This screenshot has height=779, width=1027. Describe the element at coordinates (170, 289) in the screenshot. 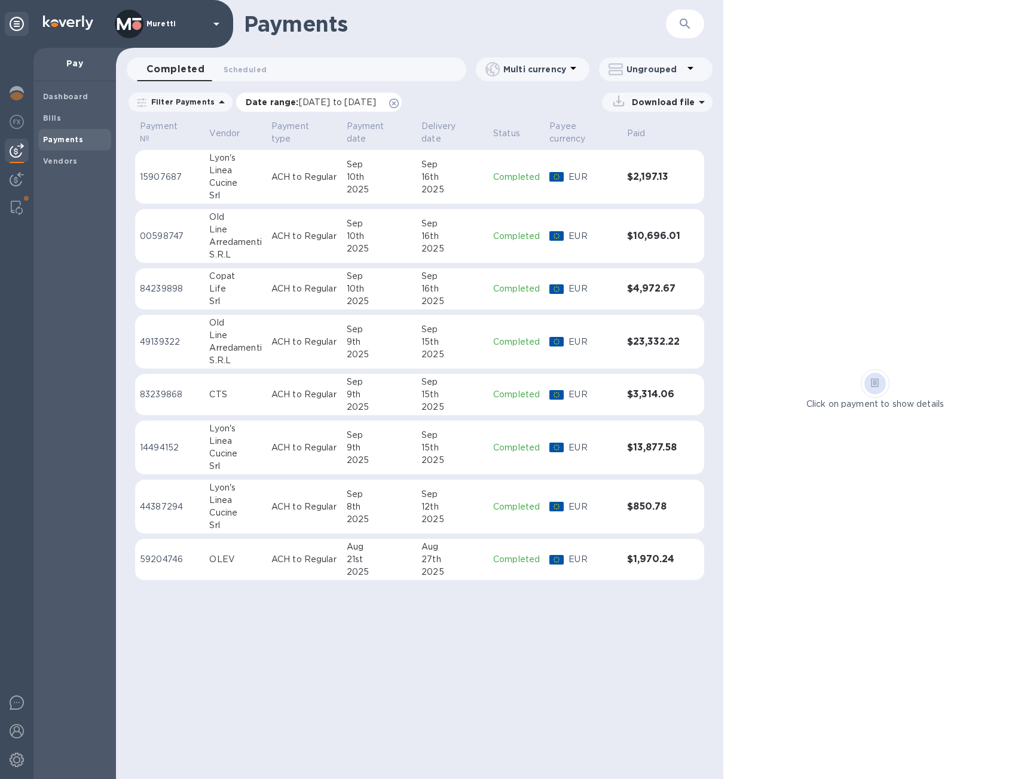

I see `p: 84239898` at that location.